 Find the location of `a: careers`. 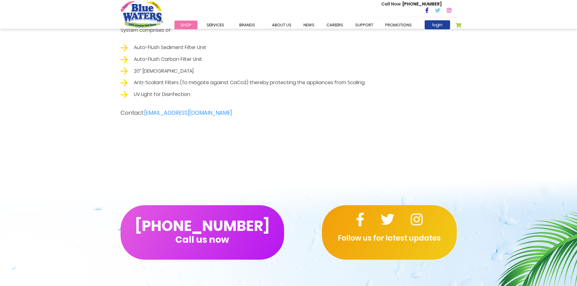

a: careers is located at coordinates (335, 25).